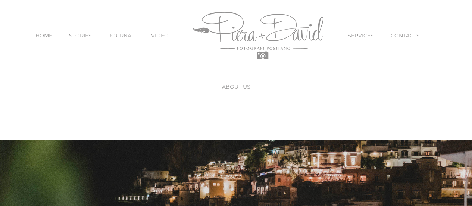  What do you see at coordinates (44, 35) in the screenshot?
I see `a: HOME` at bounding box center [44, 35].